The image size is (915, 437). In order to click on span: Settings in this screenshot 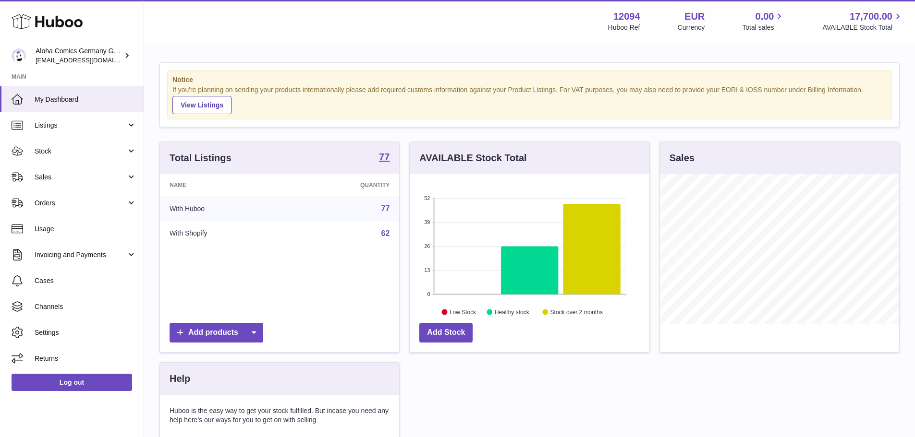, I will do `click(85, 333)`.